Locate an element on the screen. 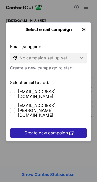 Image resolution: width=97 pixels, height=182 pixels. p: Create a new campaign to start is located at coordinates (49, 67).